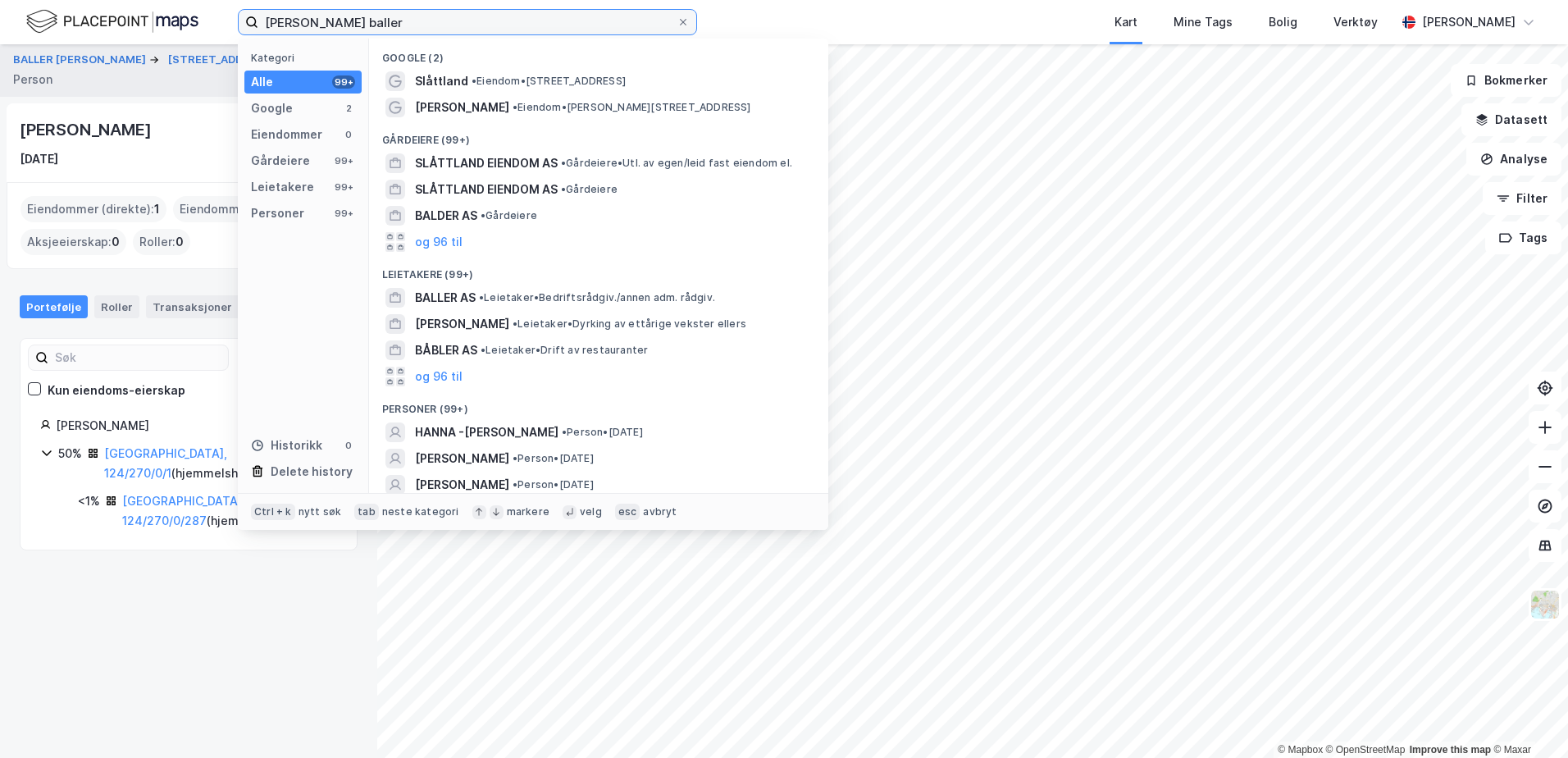 The width and height of the screenshot is (1568, 758). What do you see at coordinates (441, 81) in the screenshot?
I see `span: Slåttland` at bounding box center [441, 81].